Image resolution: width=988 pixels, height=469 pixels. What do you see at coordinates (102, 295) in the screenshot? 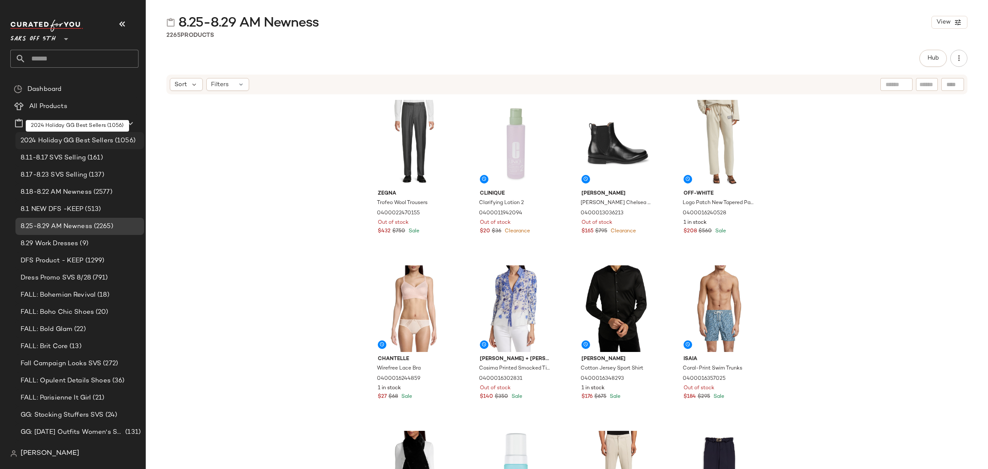
I see `span: (18)` at bounding box center [102, 295].